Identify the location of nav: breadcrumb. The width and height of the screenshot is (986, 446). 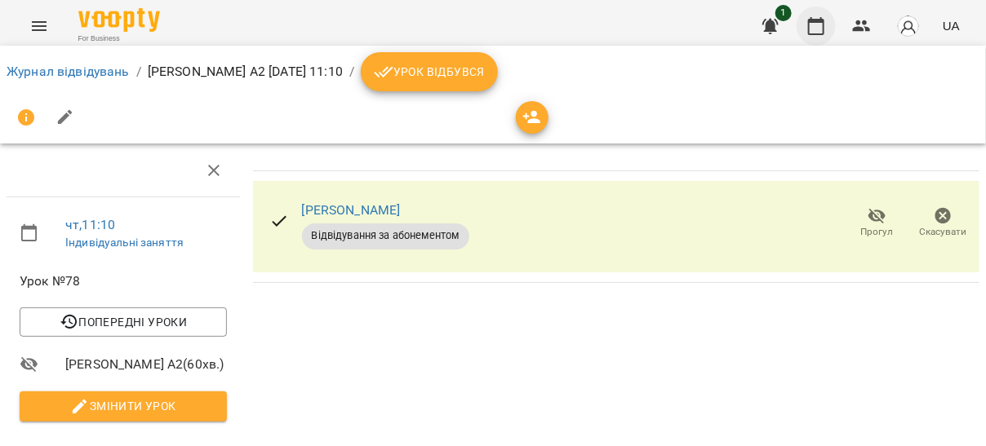
(493, 72).